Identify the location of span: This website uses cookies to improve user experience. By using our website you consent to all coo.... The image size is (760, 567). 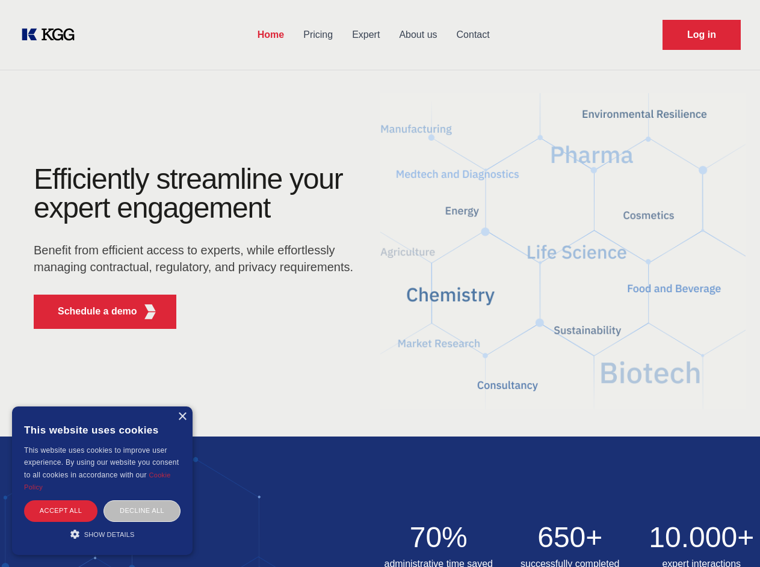
(101, 463).